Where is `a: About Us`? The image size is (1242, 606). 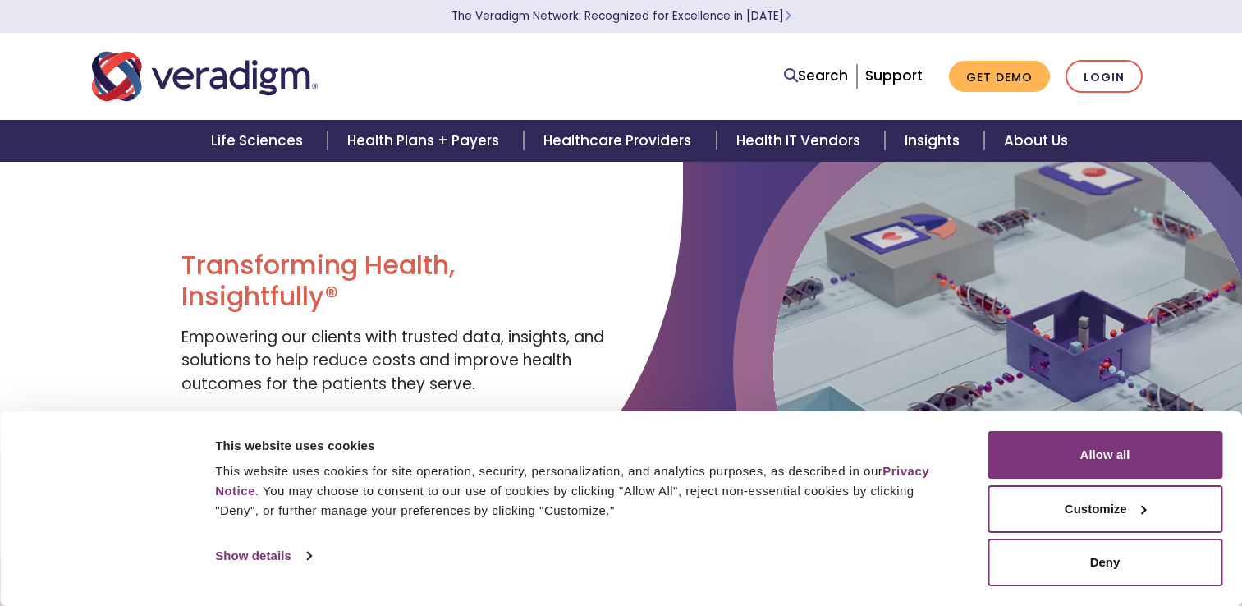 a: About Us is located at coordinates (1036, 140).